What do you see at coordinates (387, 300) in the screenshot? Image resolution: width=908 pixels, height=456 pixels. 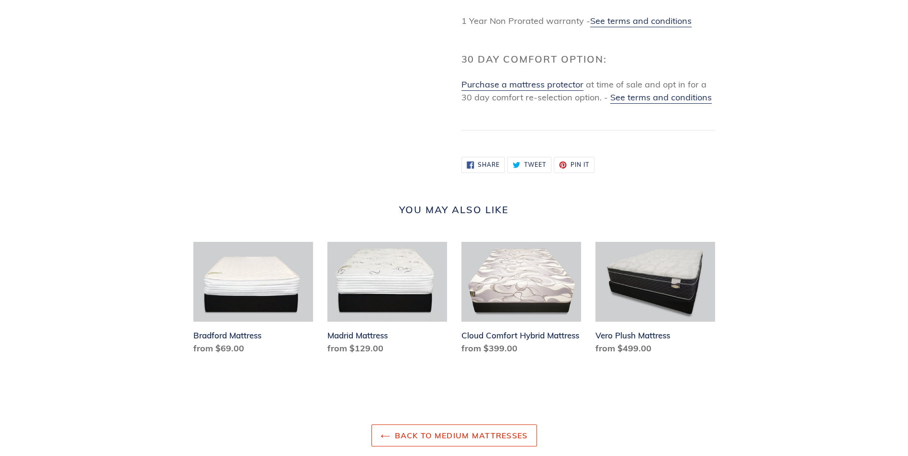 I see `a: Madrid Mattress` at bounding box center [387, 300].